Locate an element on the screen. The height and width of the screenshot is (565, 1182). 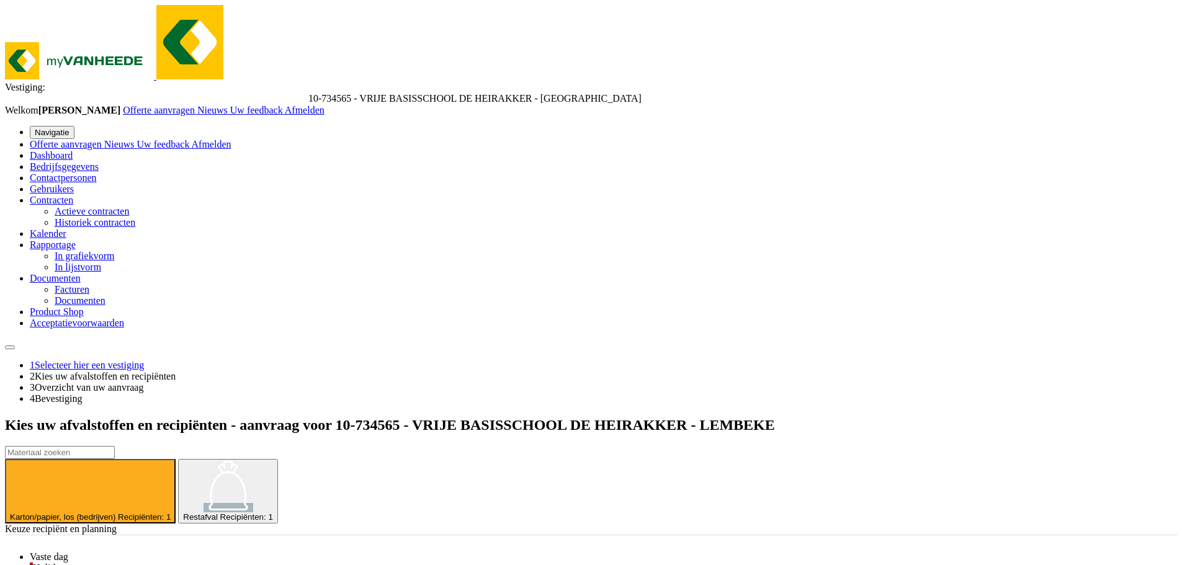
span: Gebruikers is located at coordinates (52, 189).